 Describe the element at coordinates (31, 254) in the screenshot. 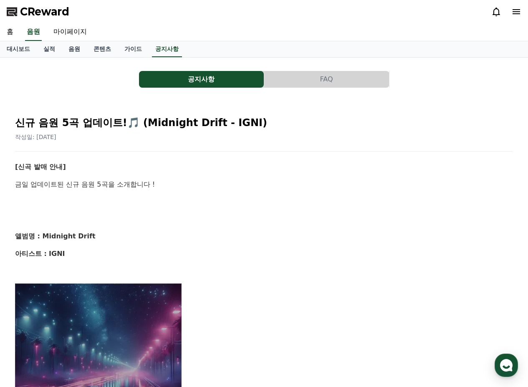

I see `strong: 아티스트 :` at that location.